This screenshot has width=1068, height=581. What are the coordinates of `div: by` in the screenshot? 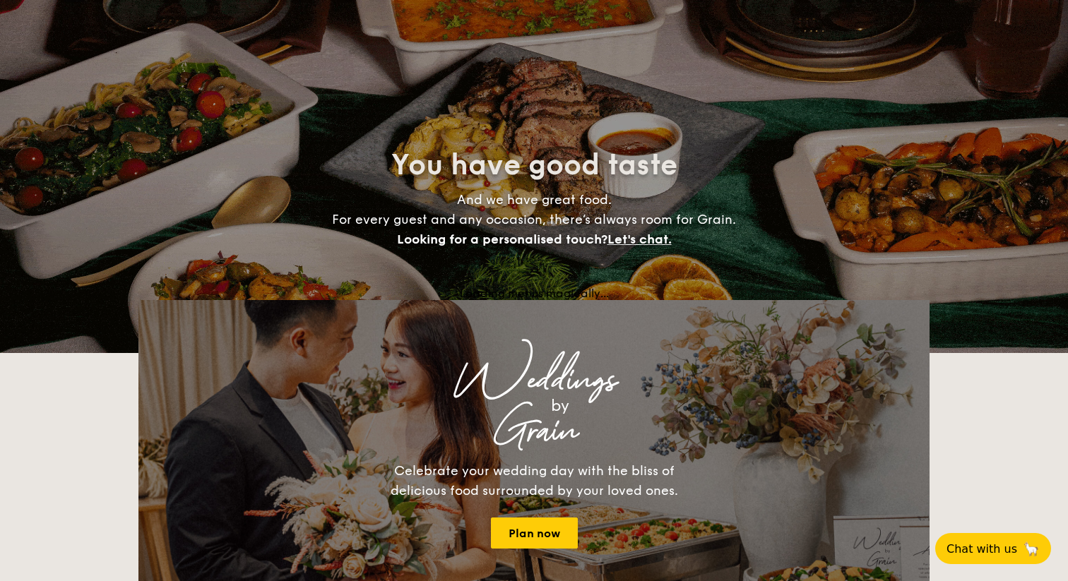 It's located at (560, 406).